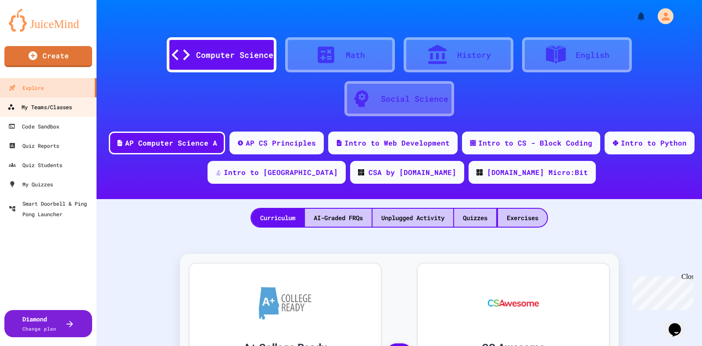  What do you see at coordinates (653, 143) in the screenshot?
I see `div: Intro to Python` at bounding box center [653, 143].